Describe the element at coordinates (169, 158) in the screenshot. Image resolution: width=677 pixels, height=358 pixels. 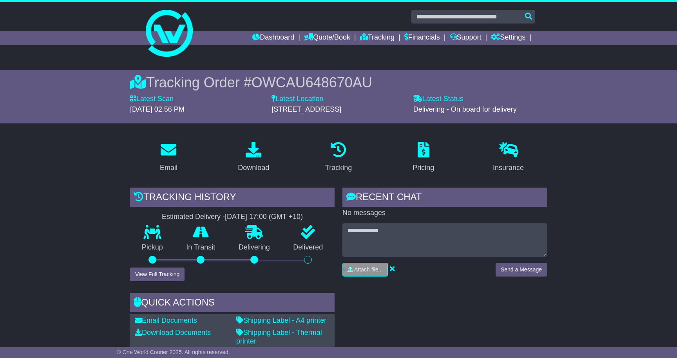
I see `a: Email` at that location.